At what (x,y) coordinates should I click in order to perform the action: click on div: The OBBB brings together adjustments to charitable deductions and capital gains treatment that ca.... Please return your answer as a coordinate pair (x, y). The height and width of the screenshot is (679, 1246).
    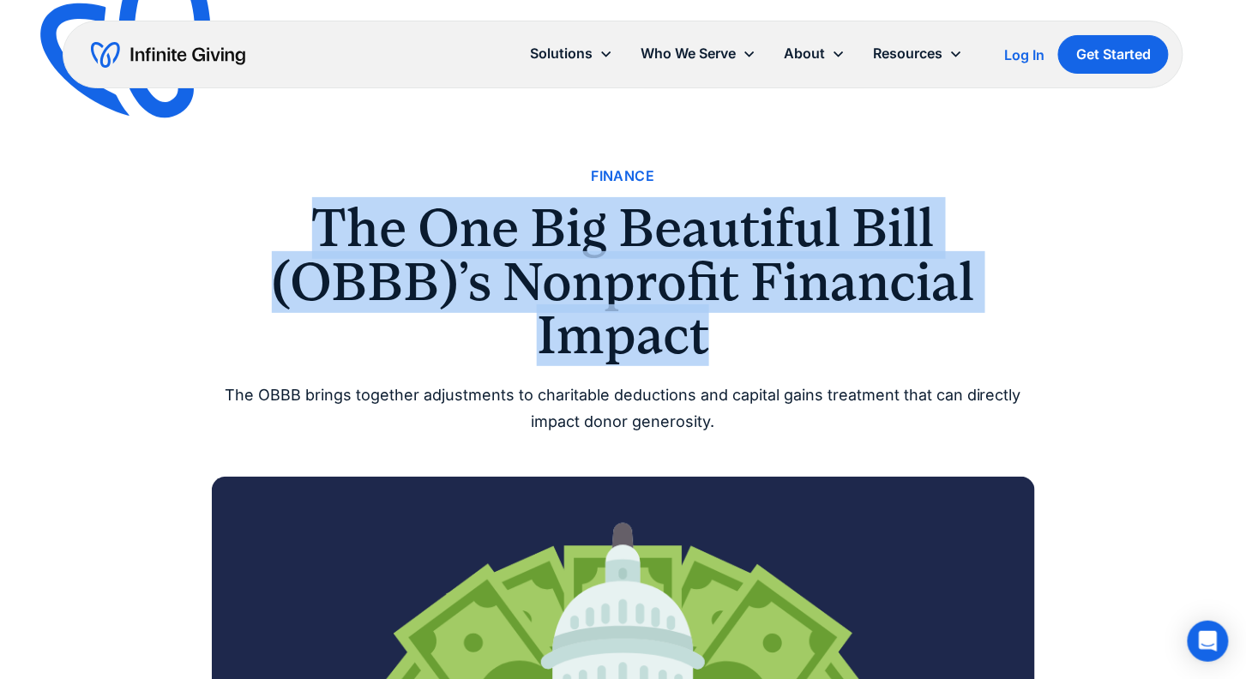
    Looking at the image, I should click on (624, 408).